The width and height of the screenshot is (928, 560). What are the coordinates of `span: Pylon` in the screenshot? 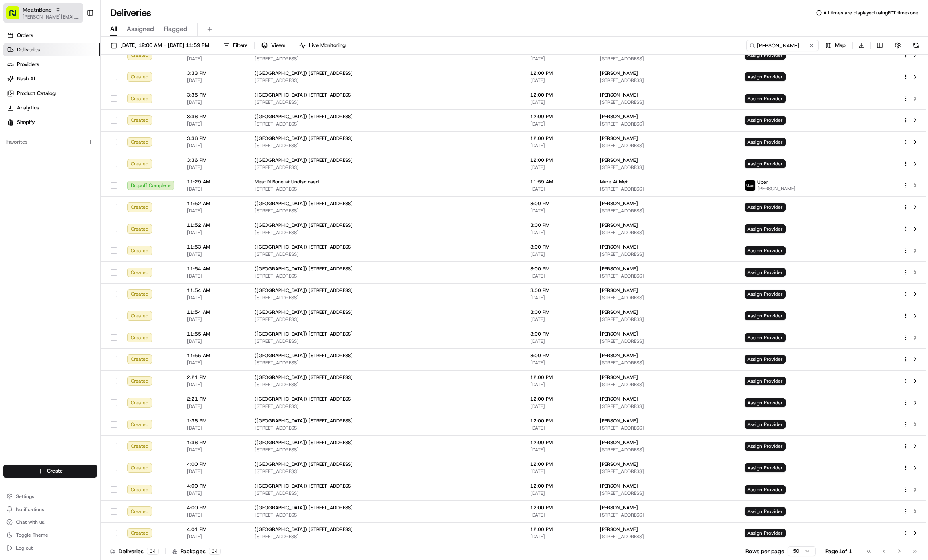 It's located at (89, 203).